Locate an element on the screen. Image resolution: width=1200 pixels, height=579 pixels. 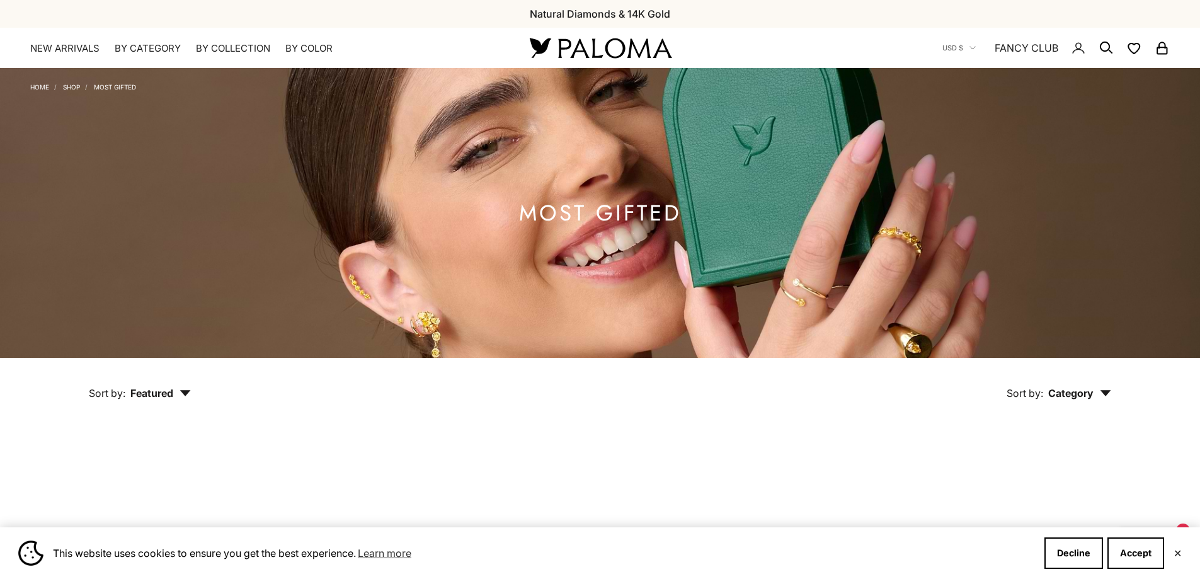
summary: By Color is located at coordinates (309, 49).